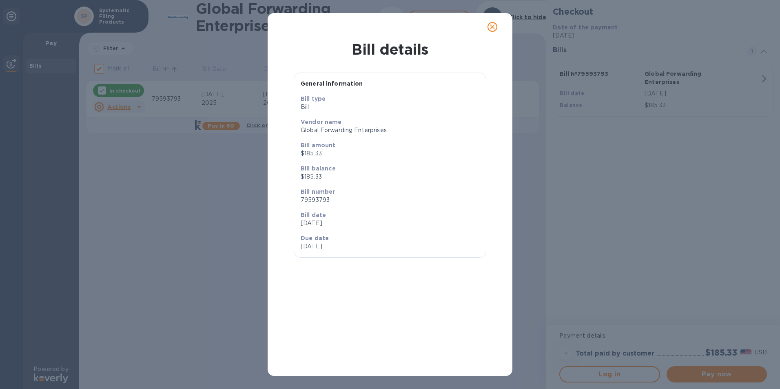  What do you see at coordinates (318, 168) in the screenshot?
I see `b: Bill balance` at bounding box center [318, 168].